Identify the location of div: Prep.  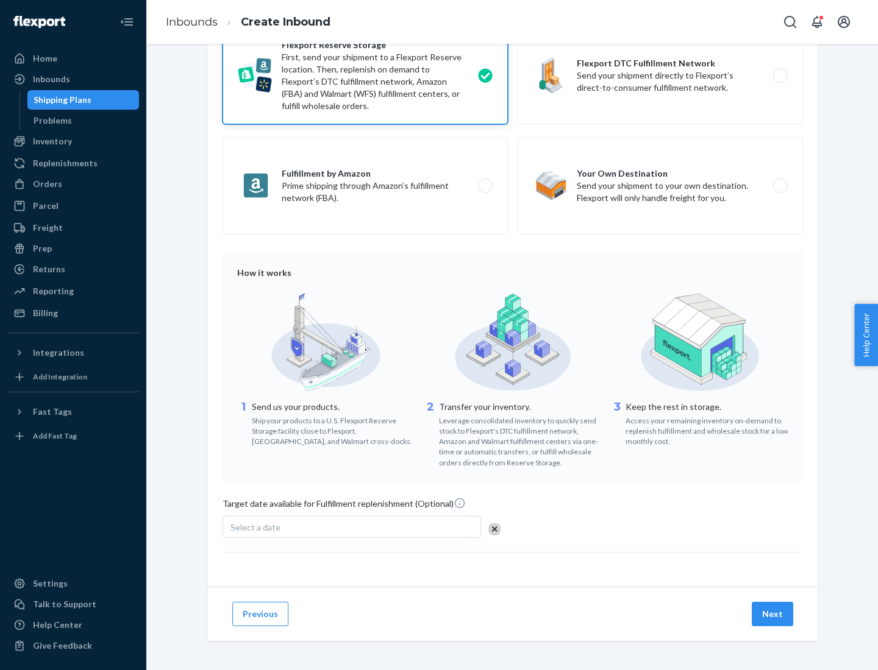
(42, 249).